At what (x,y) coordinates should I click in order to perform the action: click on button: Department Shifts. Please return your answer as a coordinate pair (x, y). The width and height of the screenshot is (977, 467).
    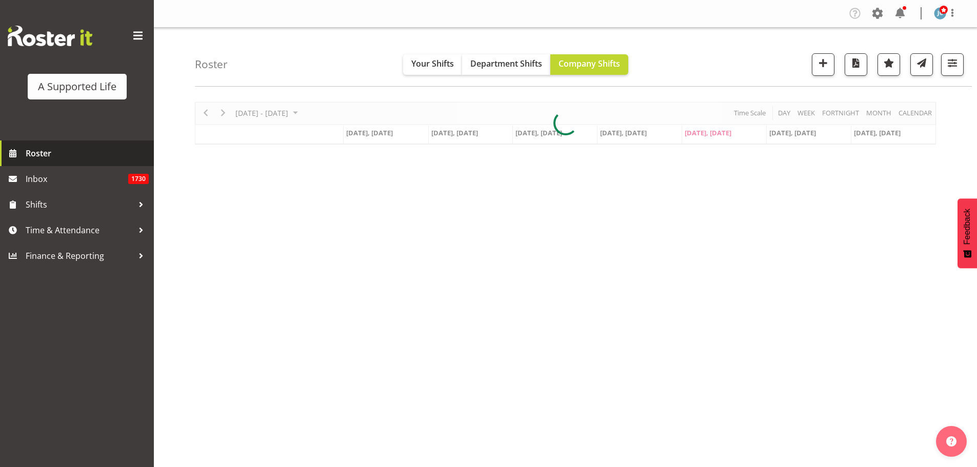
    Looking at the image, I should click on (506, 65).